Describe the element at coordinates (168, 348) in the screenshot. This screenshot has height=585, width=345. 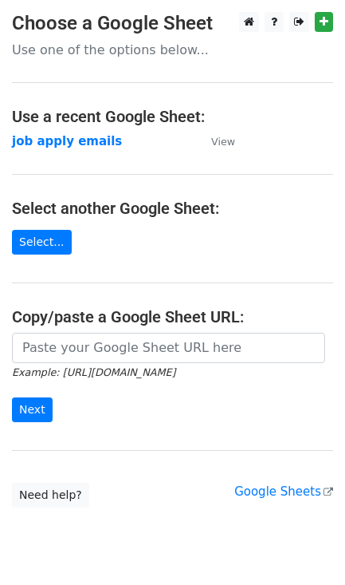
I see `input: Paste your Google Sheet URL here` at that location.